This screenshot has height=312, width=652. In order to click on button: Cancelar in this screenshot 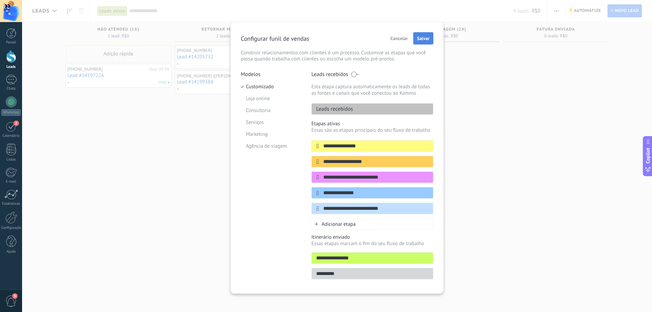, I will do `click(399, 38)`.